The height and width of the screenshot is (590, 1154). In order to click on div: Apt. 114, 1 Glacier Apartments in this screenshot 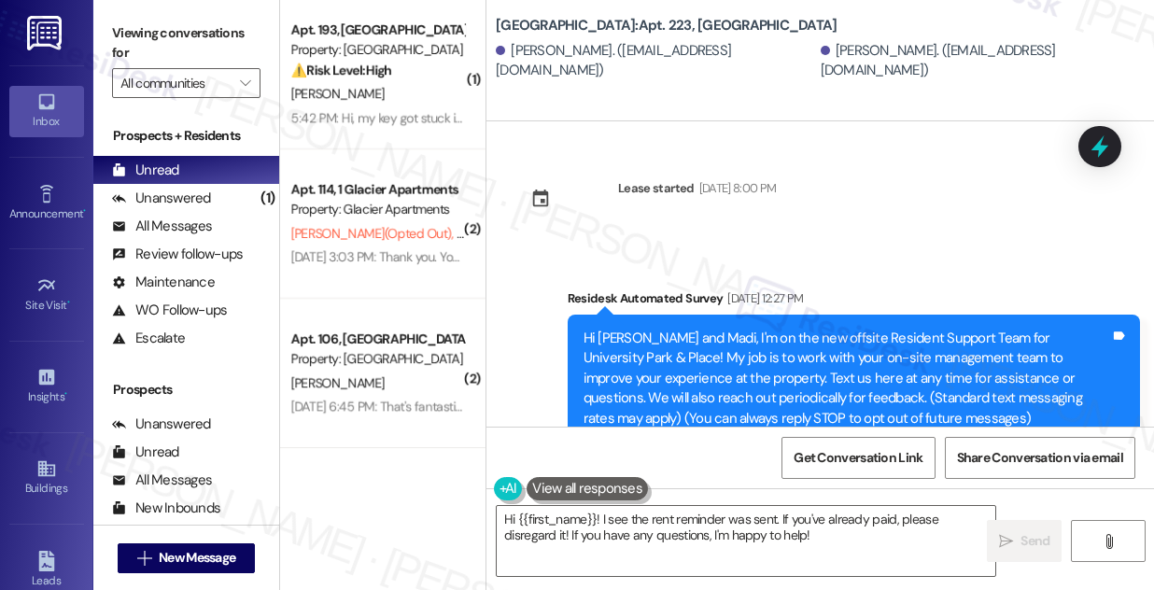, I will do `click(377, 189)`.